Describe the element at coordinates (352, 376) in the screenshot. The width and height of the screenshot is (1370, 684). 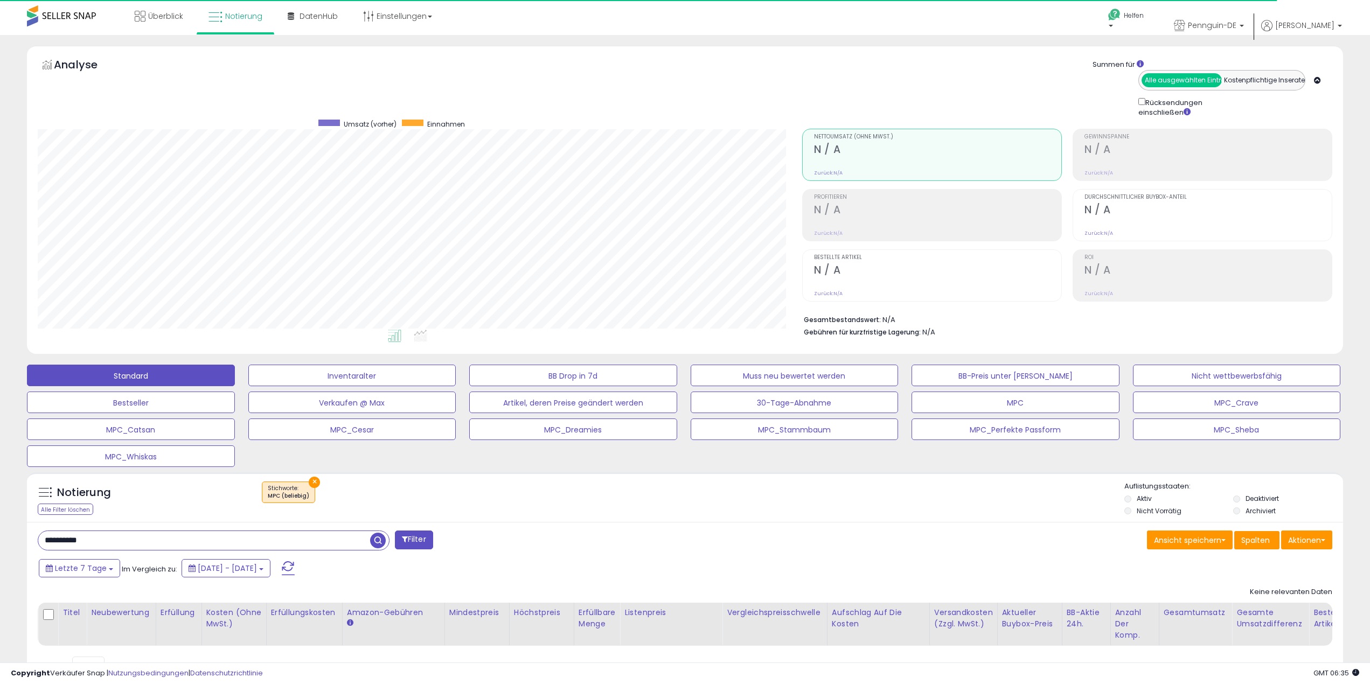
I see `button: Inventaralter` at that location.